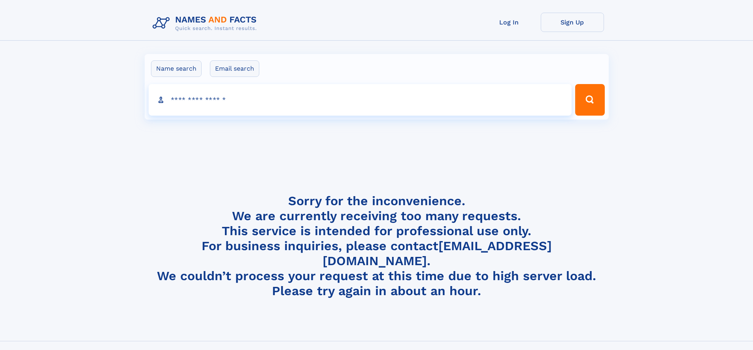 This screenshot has height=350, width=753. What do you see at coordinates (360, 100) in the screenshot?
I see `input: search input` at bounding box center [360, 100].